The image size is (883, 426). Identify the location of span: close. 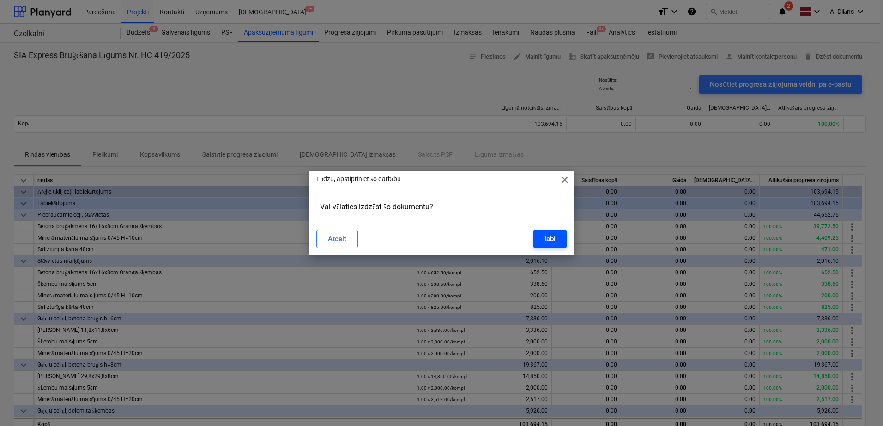
(564, 180).